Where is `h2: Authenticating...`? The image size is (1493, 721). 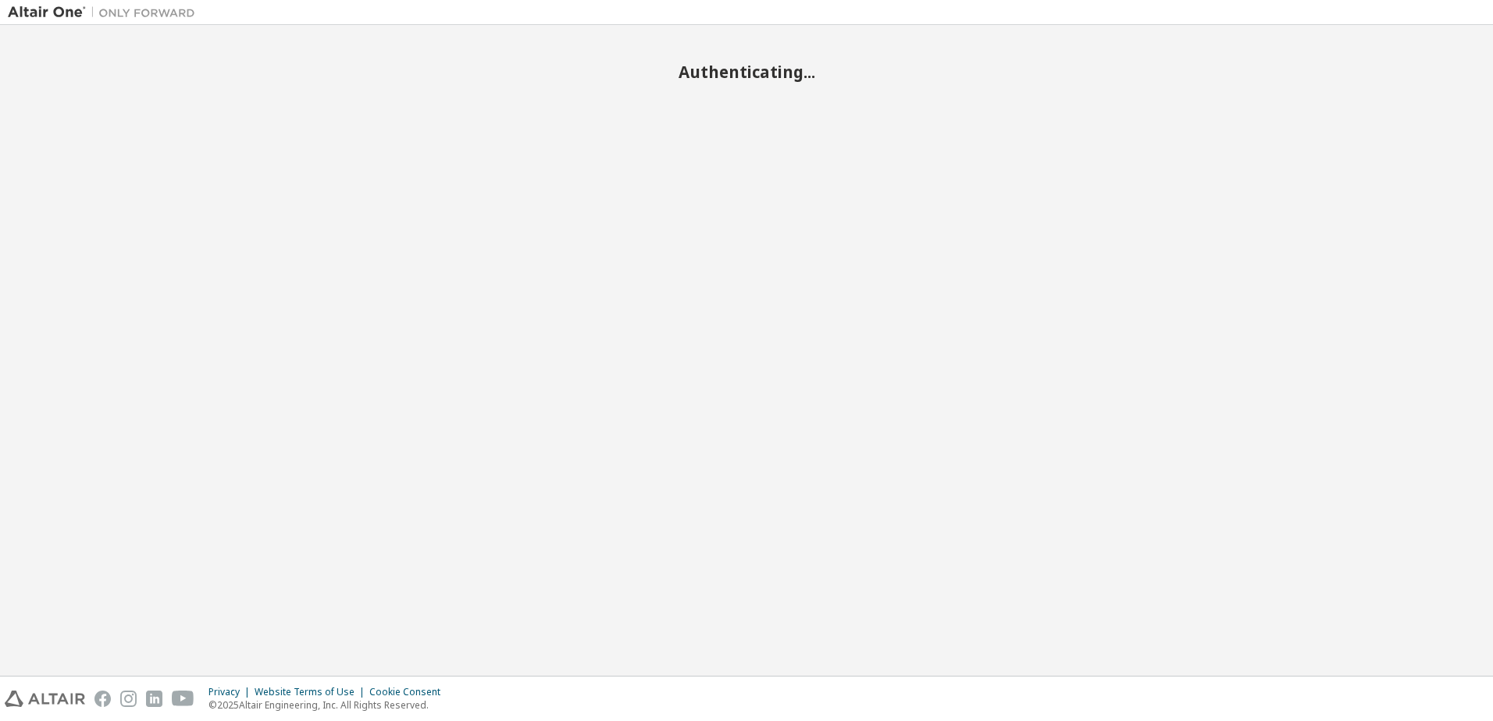
h2: Authenticating... is located at coordinates (746, 72).